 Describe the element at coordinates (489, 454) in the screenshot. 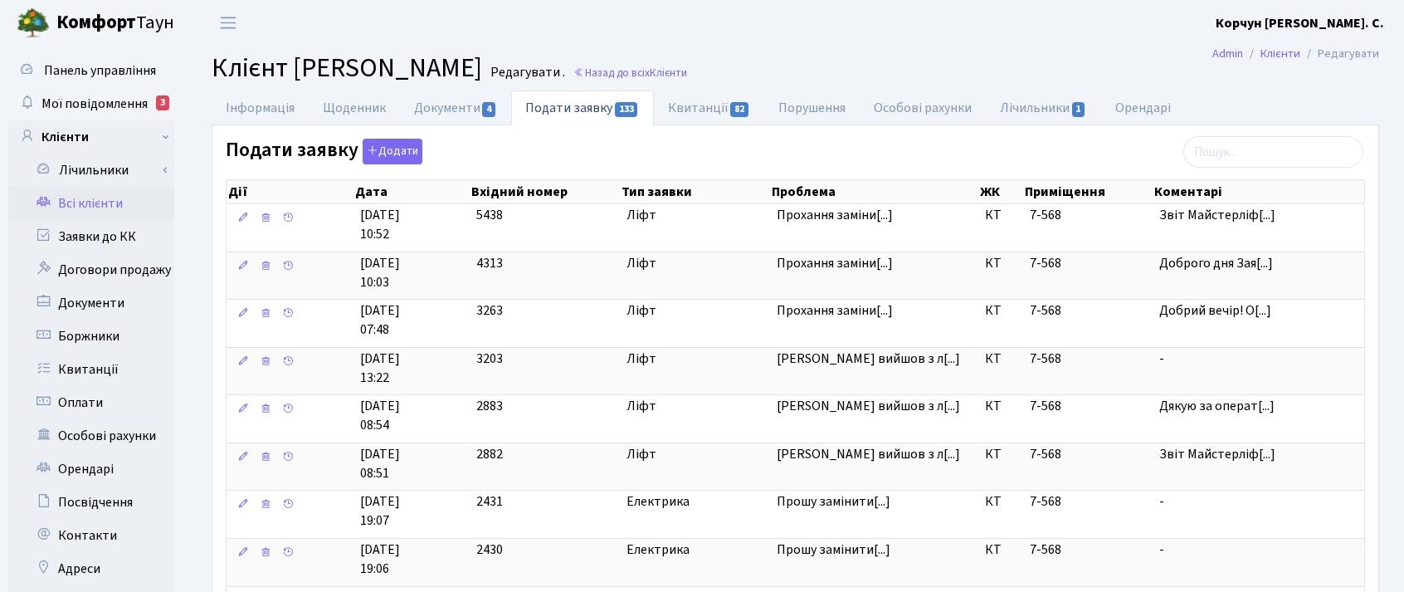

I see `span: 2882` at that location.